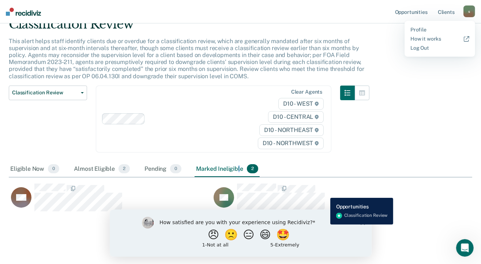  Describe the element at coordinates (23, 12) in the screenshot. I see `img: Recidiviz` at that location.